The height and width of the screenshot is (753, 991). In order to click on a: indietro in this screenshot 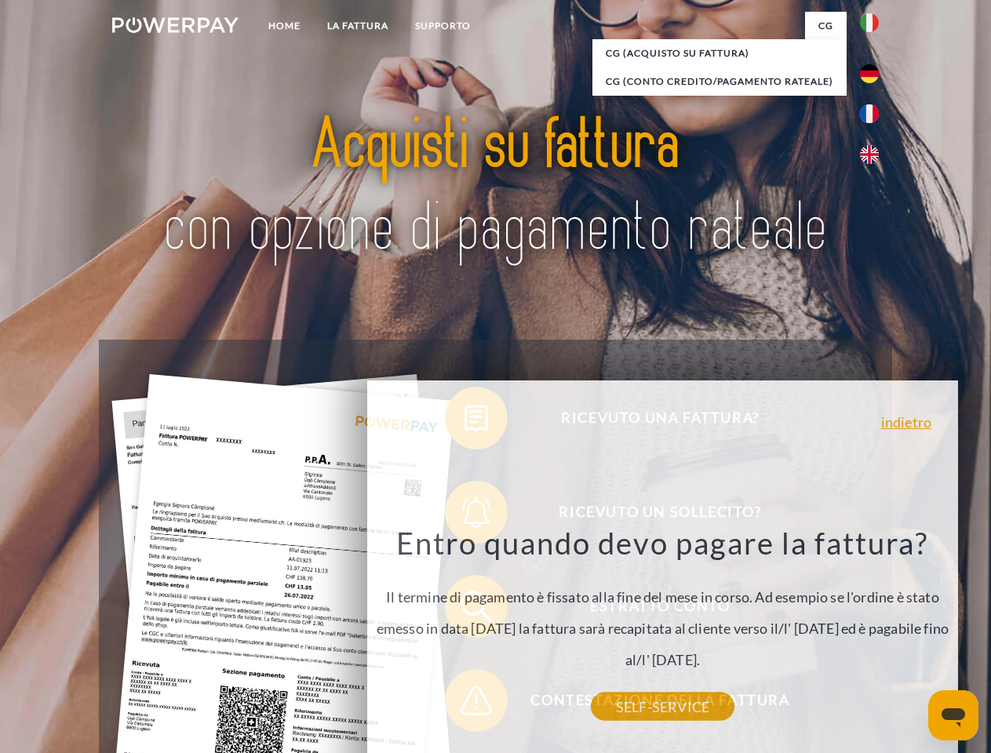, I will do `click(906, 422)`.